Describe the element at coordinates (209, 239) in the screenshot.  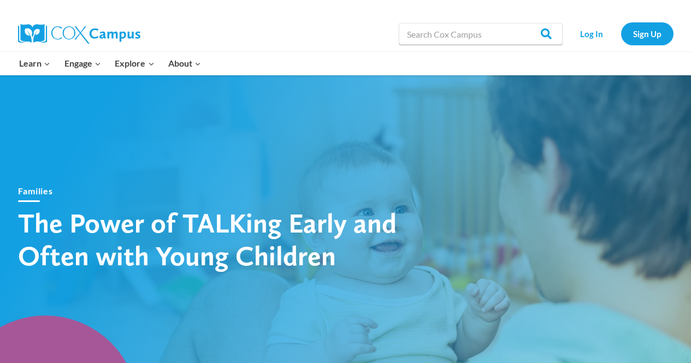
I see `h1: The Power of TALKing Early and Often with Young Children` at that location.